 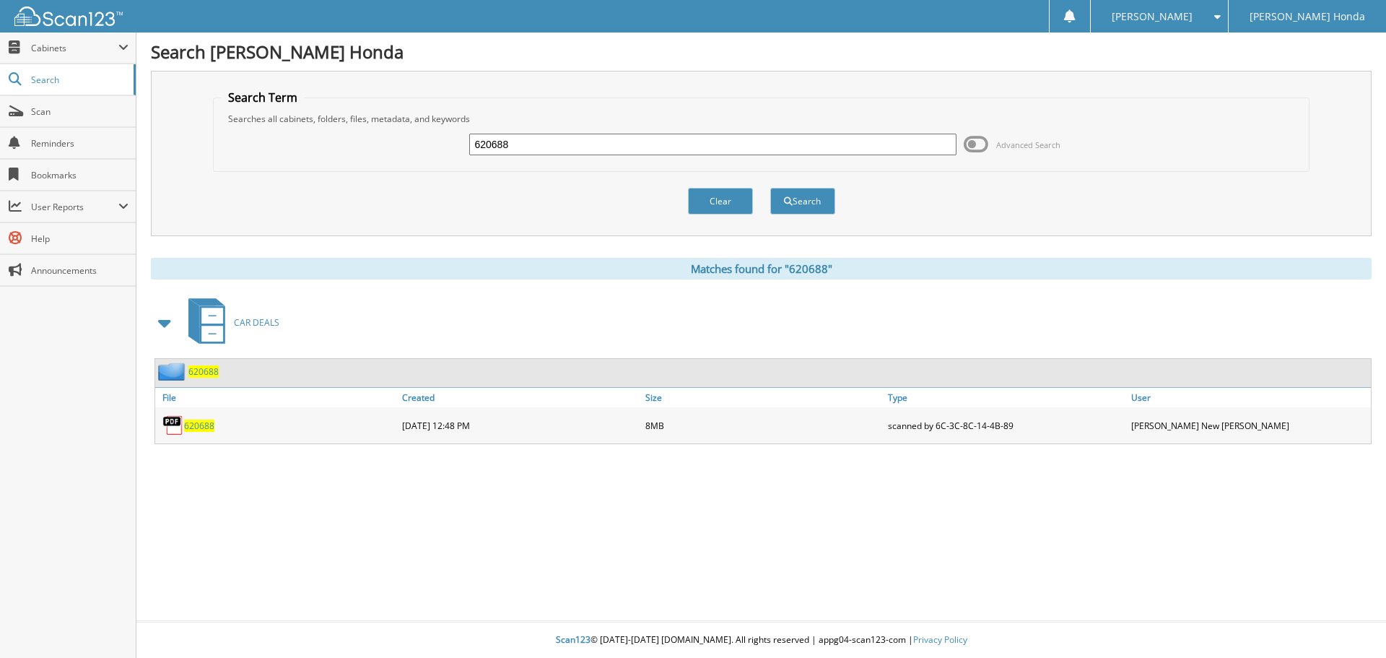 What do you see at coordinates (79, 111) in the screenshot?
I see `span: Scan` at bounding box center [79, 111].